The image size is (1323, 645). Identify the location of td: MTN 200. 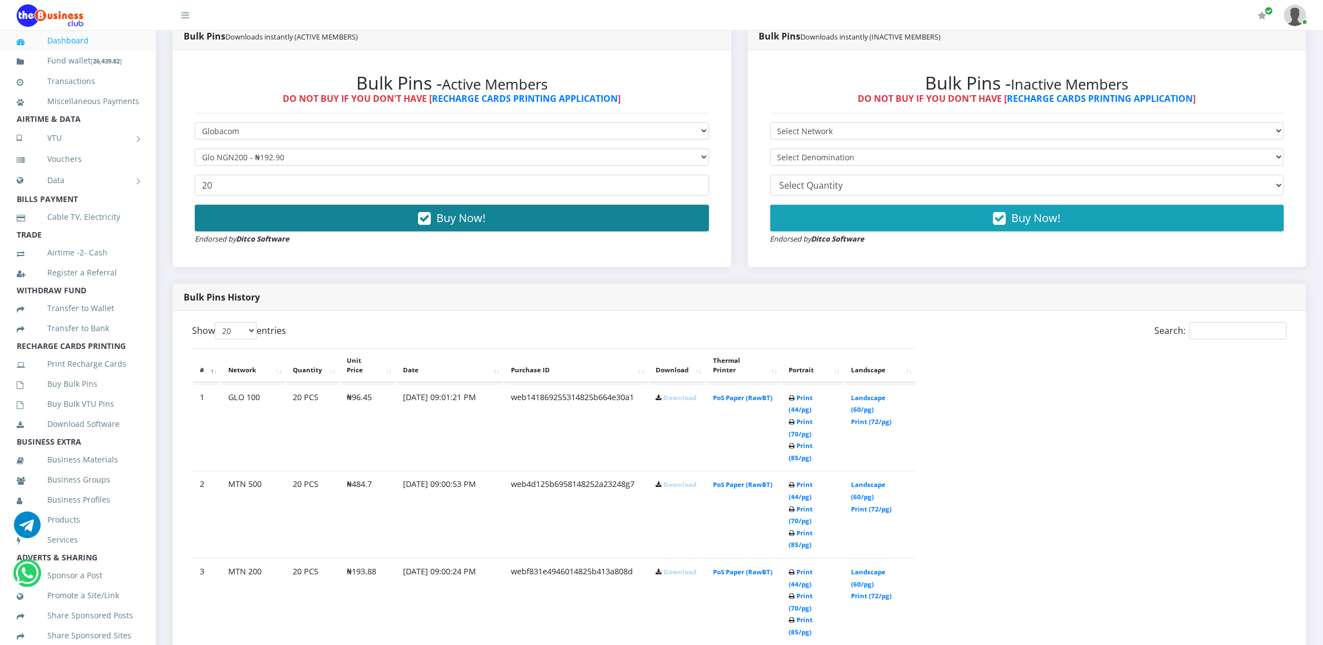
(253, 601).